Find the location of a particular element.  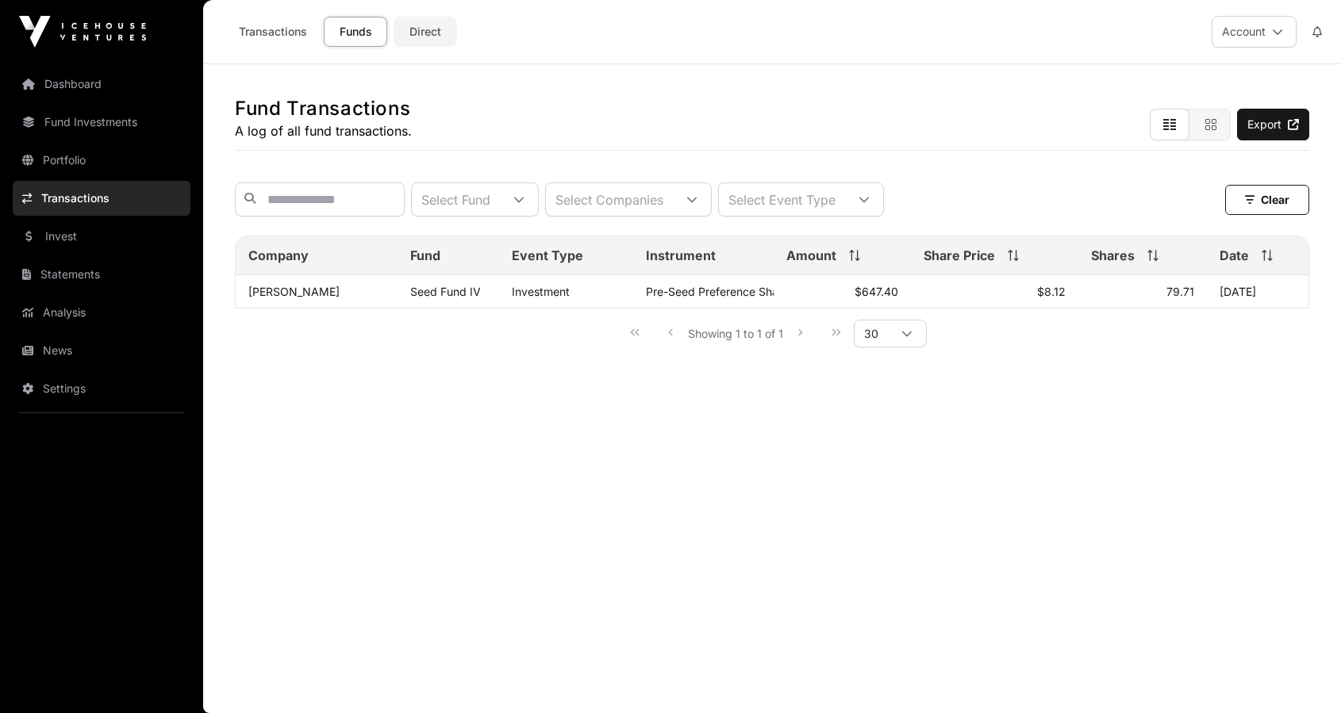

a: Fund Investments is located at coordinates (102, 122).